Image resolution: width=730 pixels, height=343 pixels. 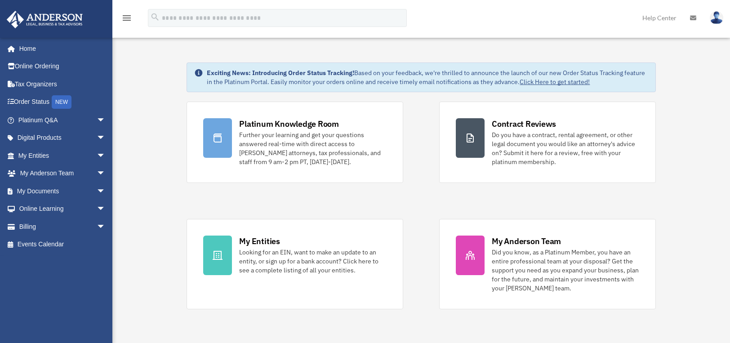 I want to click on img: Anderson Advisors Platinum Portal, so click(x=44, y=19).